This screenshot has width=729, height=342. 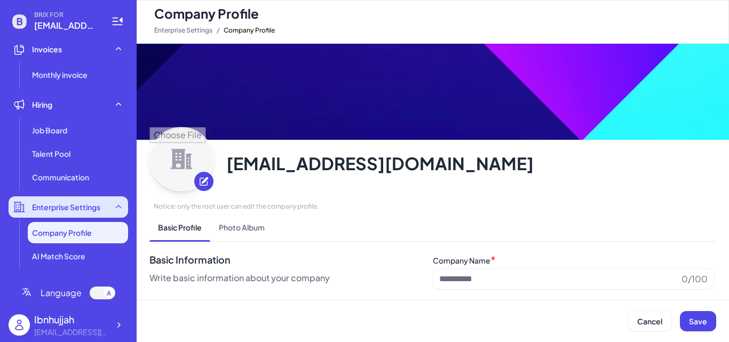 I want to click on img: 62cf91bae6e441898ee106b491ed5f91.png, so click(x=433, y=92).